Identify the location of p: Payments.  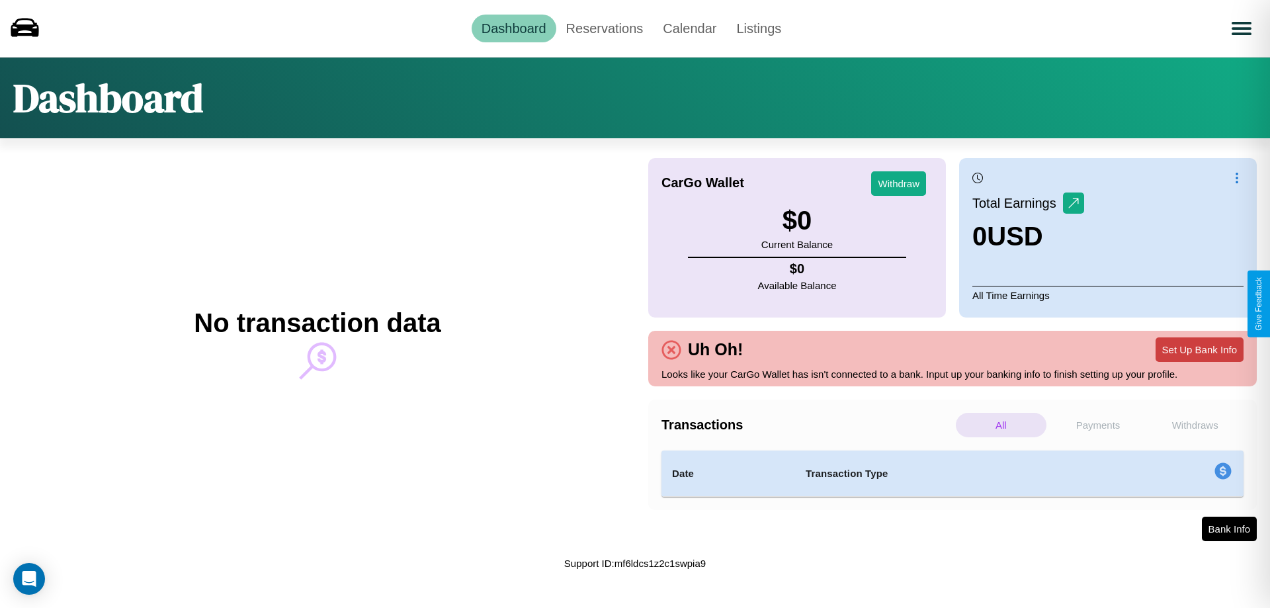
(1098, 425).